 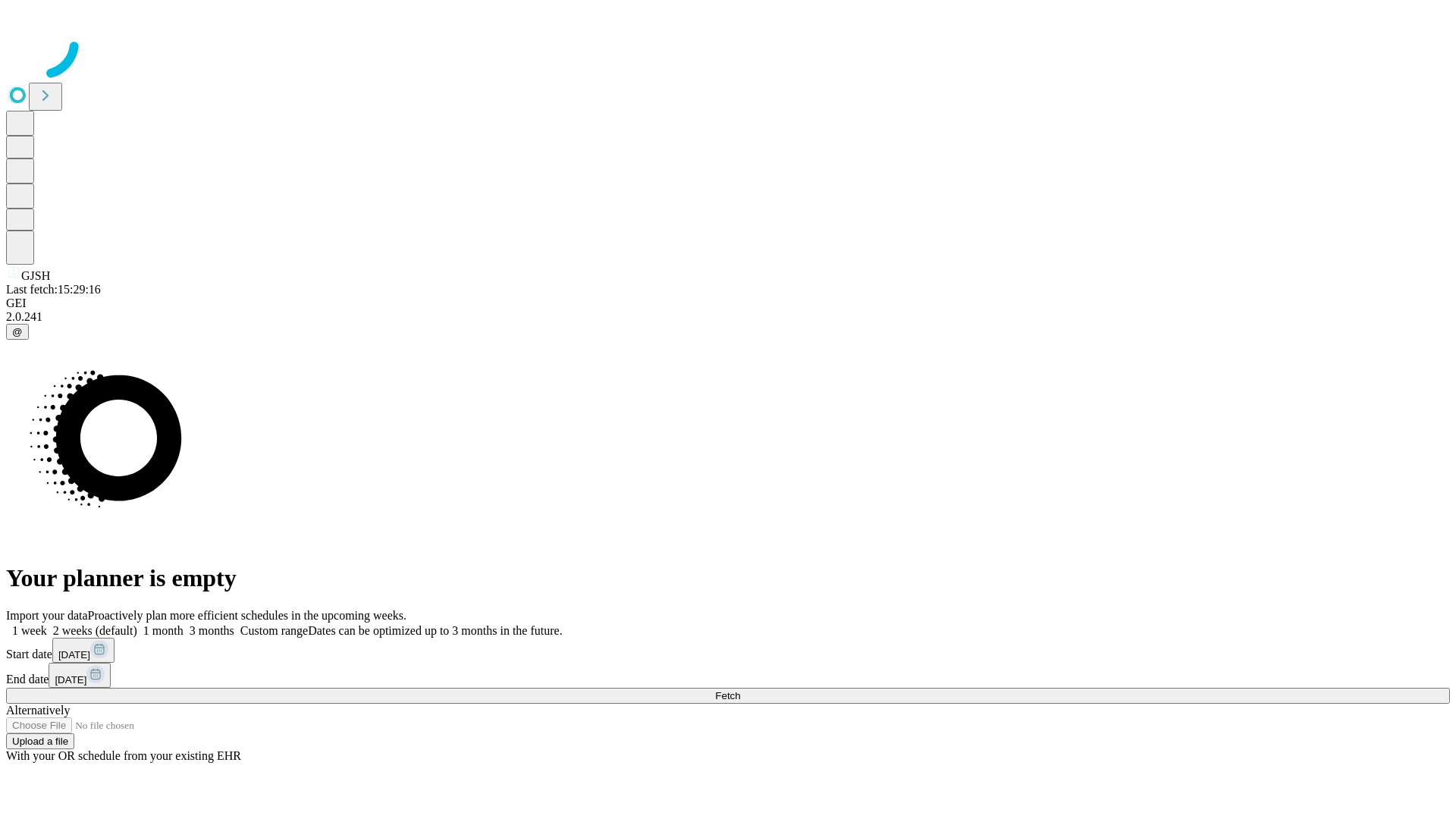 What do you see at coordinates (728, 696) in the screenshot?
I see `span: Fetch` at bounding box center [728, 696].